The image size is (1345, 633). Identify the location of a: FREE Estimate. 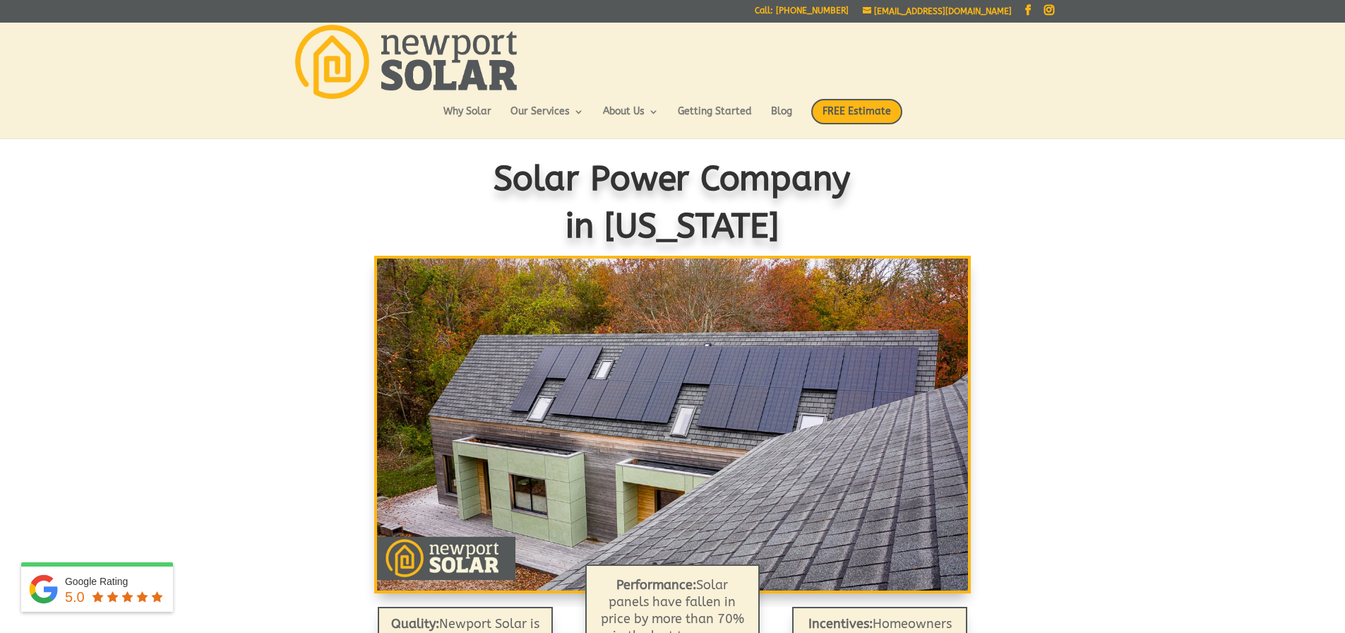
(856, 119).